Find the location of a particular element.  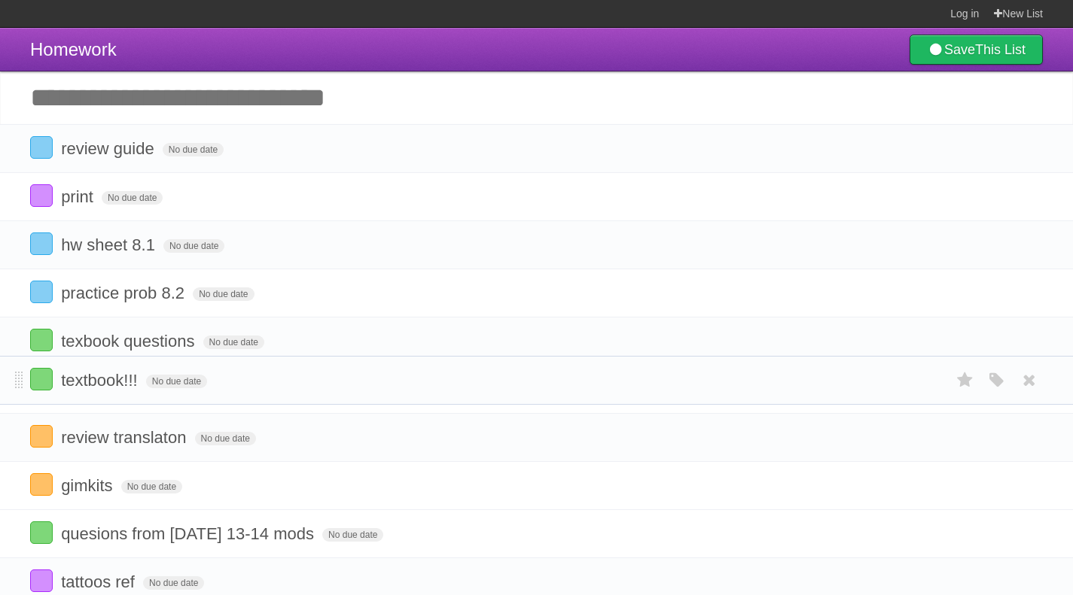

a: SaveThis List is located at coordinates (976, 50).